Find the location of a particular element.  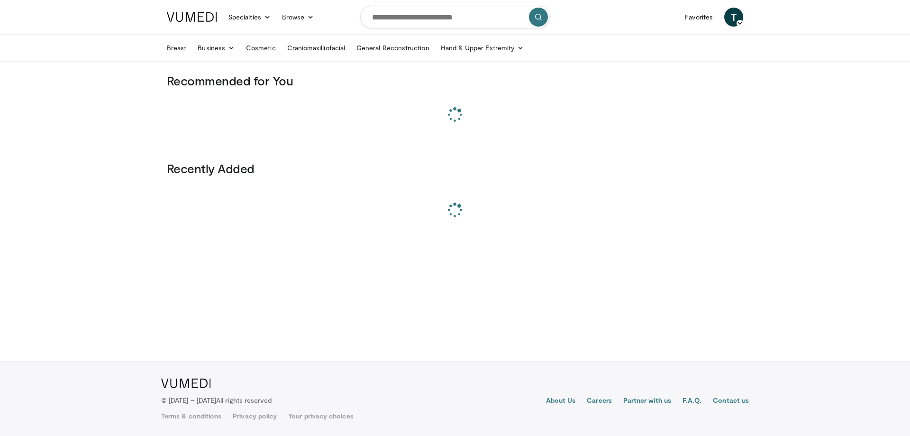

input: Search topics, interventions is located at coordinates (455, 17).